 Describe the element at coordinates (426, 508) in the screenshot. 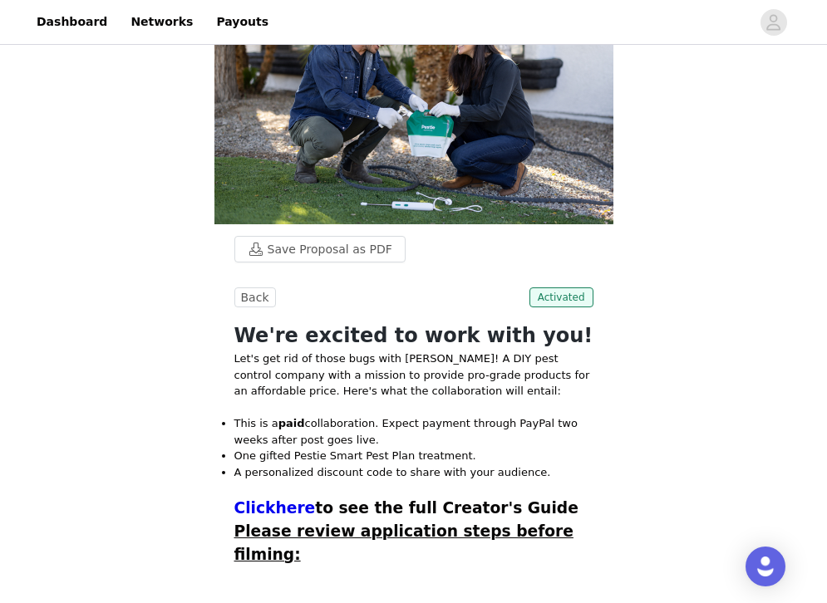

I see `span: to see the full Creator's Guide` at that location.